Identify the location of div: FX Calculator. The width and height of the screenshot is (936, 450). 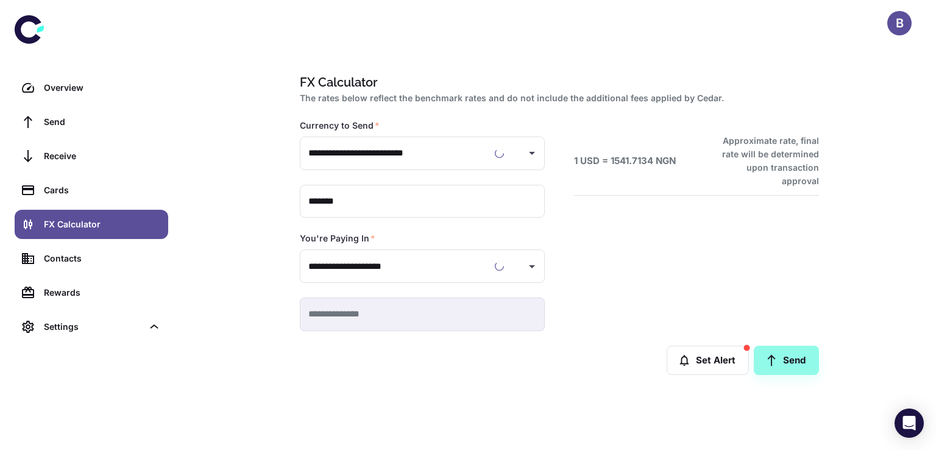
(102, 224).